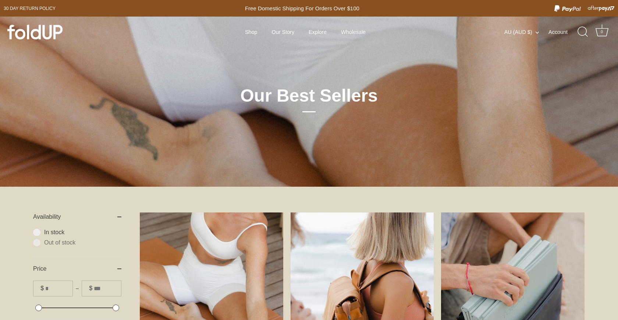  I want to click on a: Our Story, so click(283, 32).